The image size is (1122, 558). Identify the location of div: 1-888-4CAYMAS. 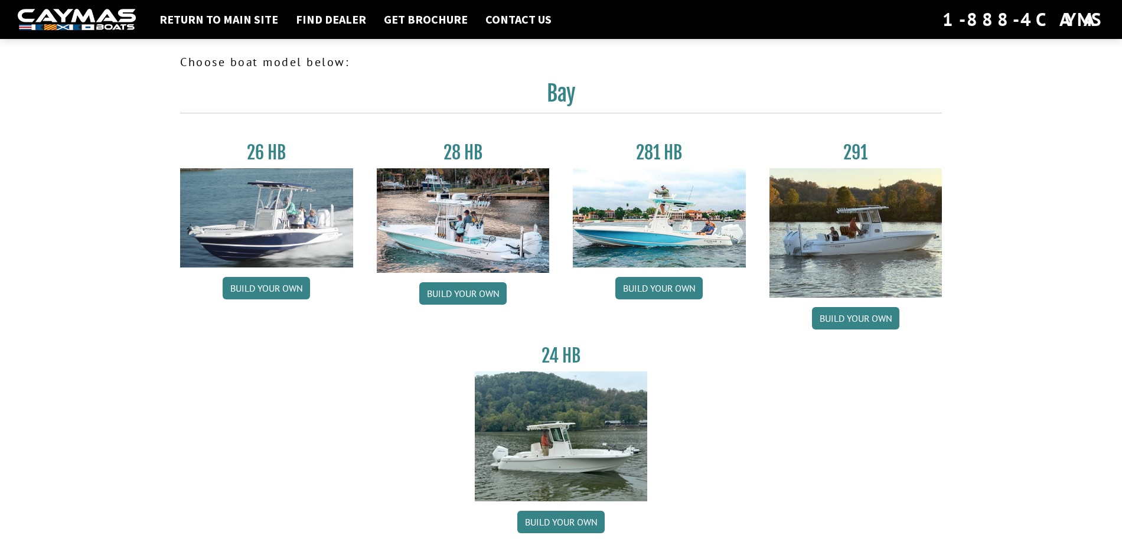
(1023, 19).